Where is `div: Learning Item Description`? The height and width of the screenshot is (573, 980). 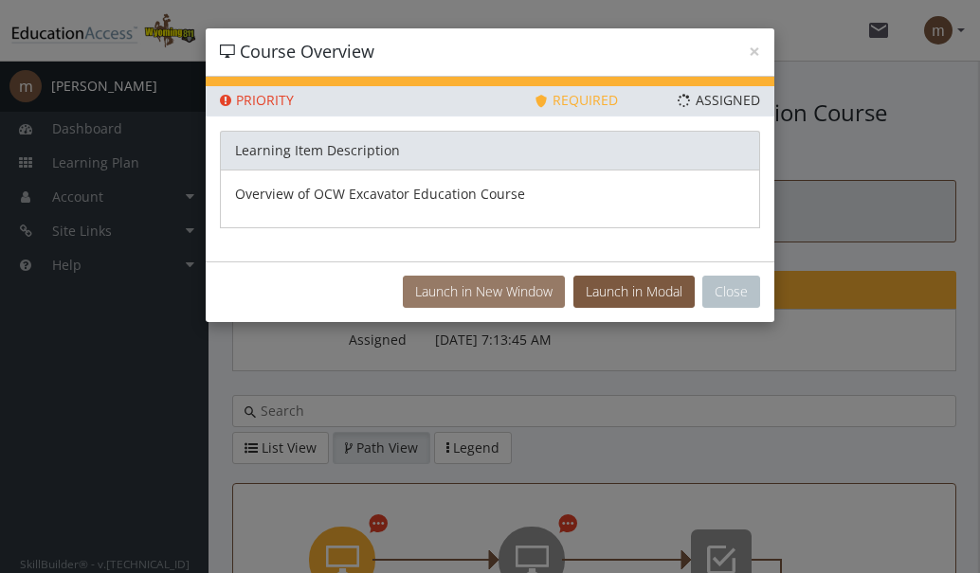 div: Learning Item Description is located at coordinates (490, 150).